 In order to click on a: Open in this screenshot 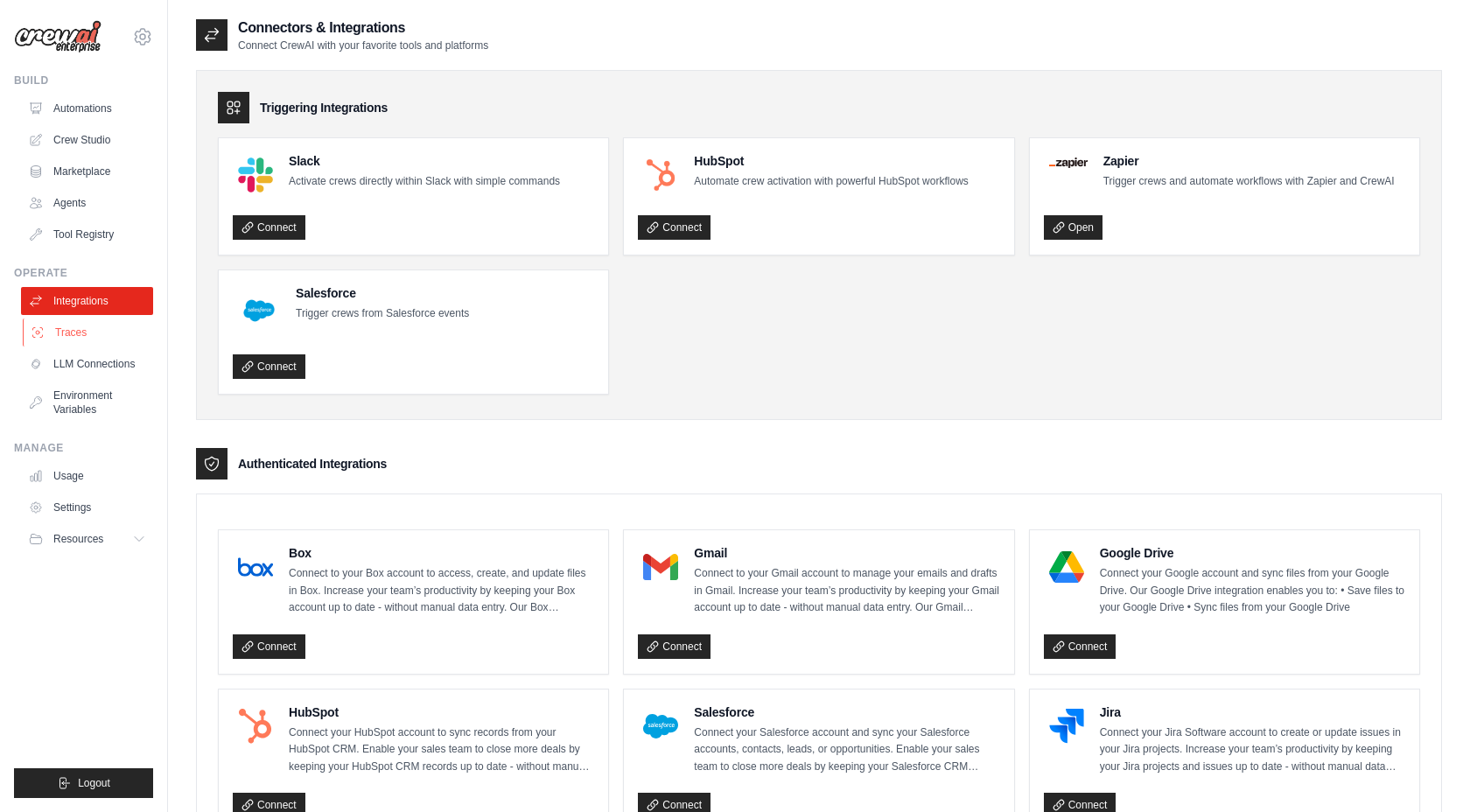, I will do `click(1073, 228)`.